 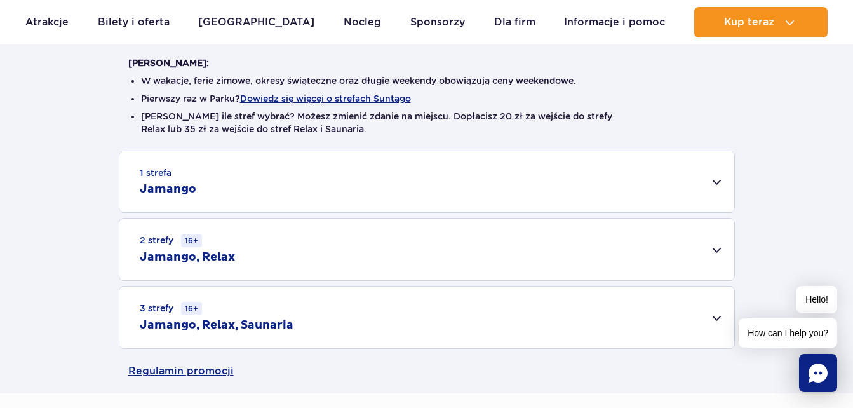 I want to click on li: Pierwszy raz w Parku?, so click(x=427, y=98).